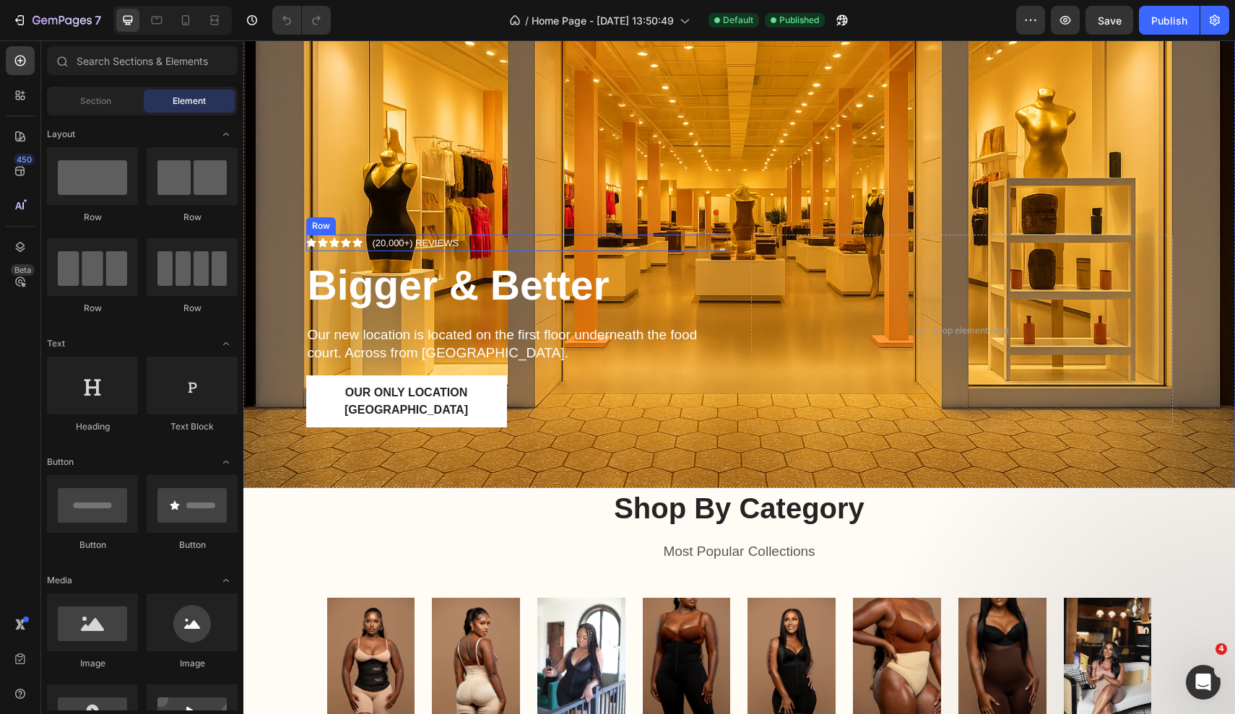 The height and width of the screenshot is (714, 1235). I want to click on p: (20,000+) REVIEWS, so click(173, 203).